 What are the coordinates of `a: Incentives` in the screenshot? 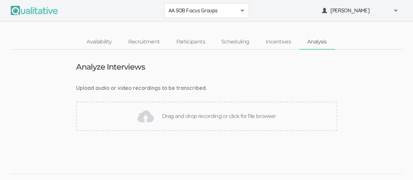 It's located at (278, 42).